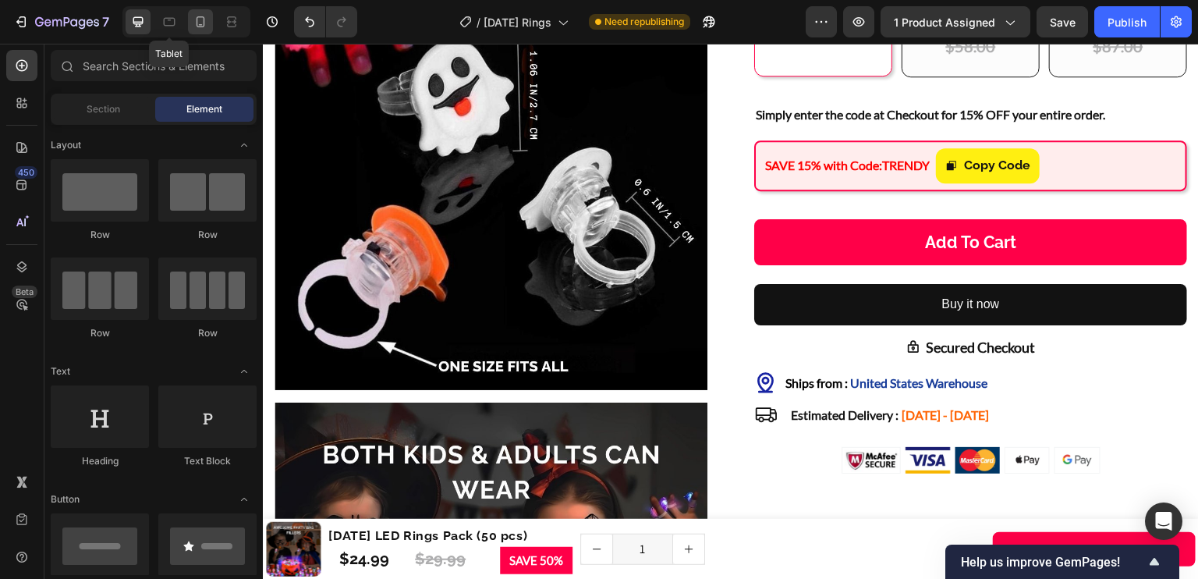  What do you see at coordinates (708, 199) in the screenshot?
I see `div: Add to cart` at bounding box center [708, 199].